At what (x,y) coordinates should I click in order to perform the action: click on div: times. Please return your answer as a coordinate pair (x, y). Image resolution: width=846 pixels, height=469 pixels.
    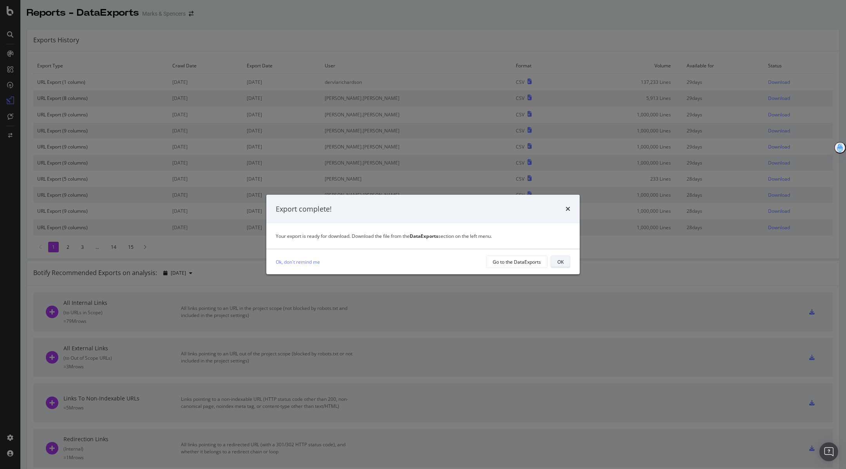
    Looking at the image, I should click on (568, 209).